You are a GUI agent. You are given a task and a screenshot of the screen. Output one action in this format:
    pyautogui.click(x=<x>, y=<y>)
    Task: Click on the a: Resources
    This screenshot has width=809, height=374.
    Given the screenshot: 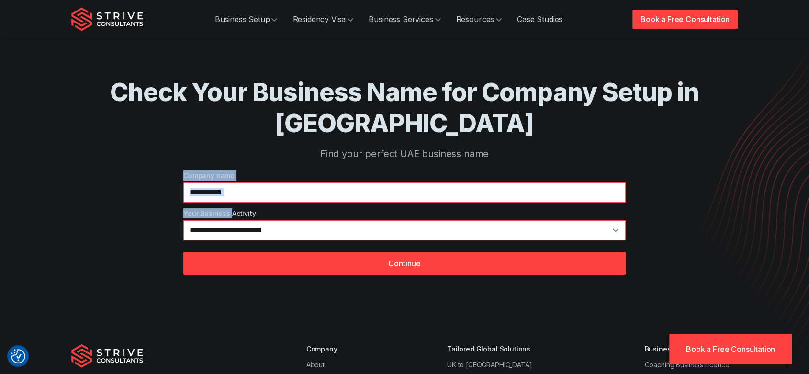 What is the action you would take?
    pyautogui.click(x=479, y=19)
    